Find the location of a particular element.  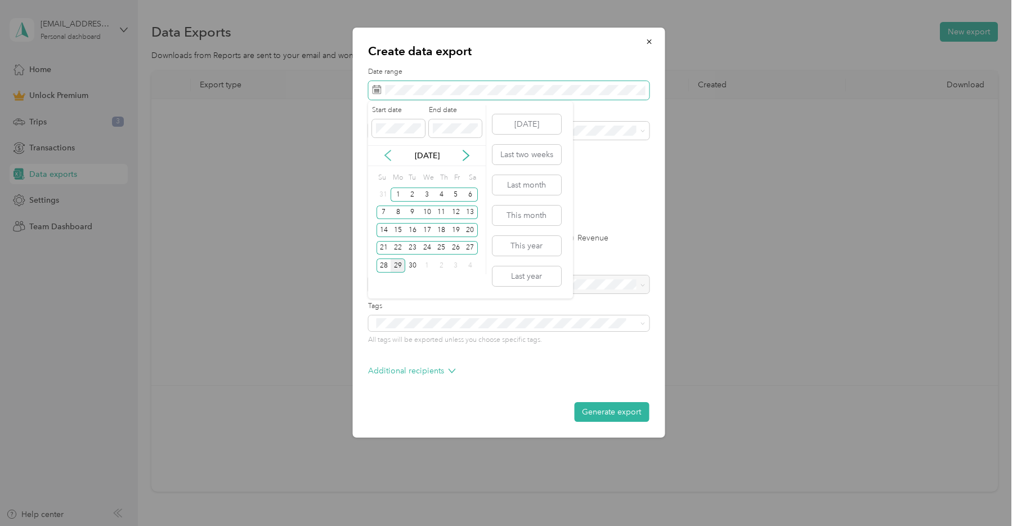

div: 28 is located at coordinates (384, 265).